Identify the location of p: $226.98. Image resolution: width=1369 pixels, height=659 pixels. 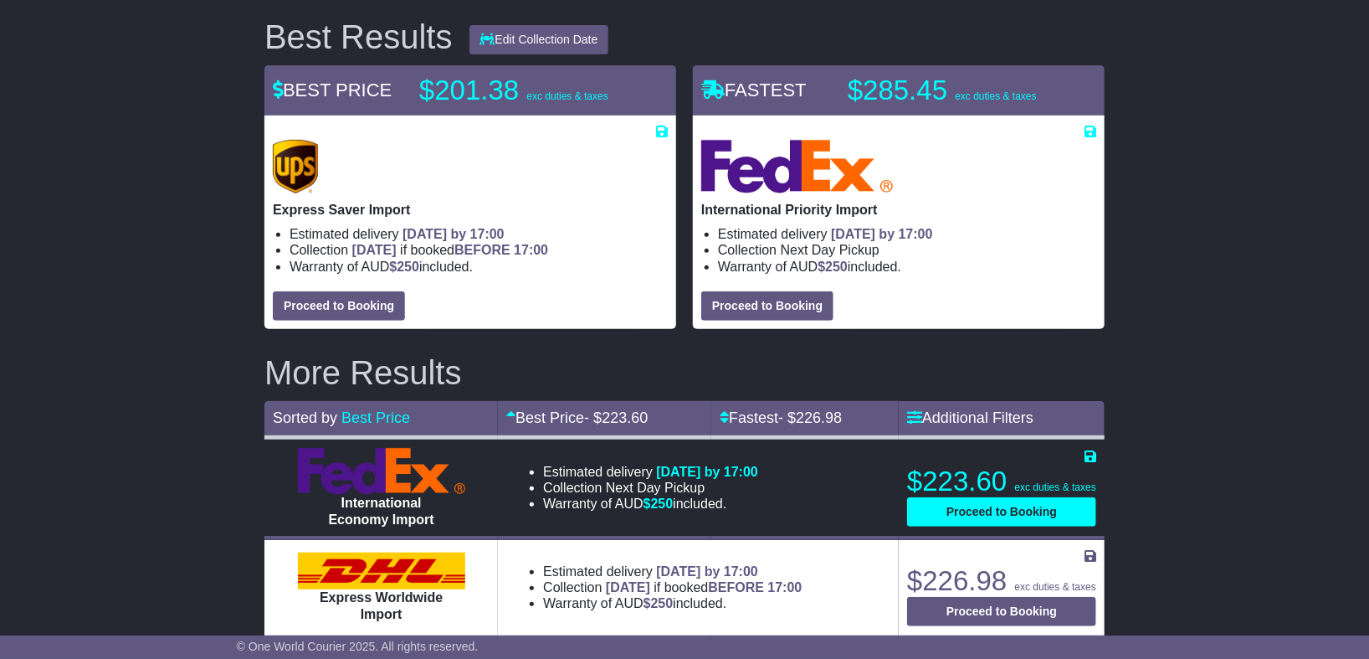
(1002, 581).